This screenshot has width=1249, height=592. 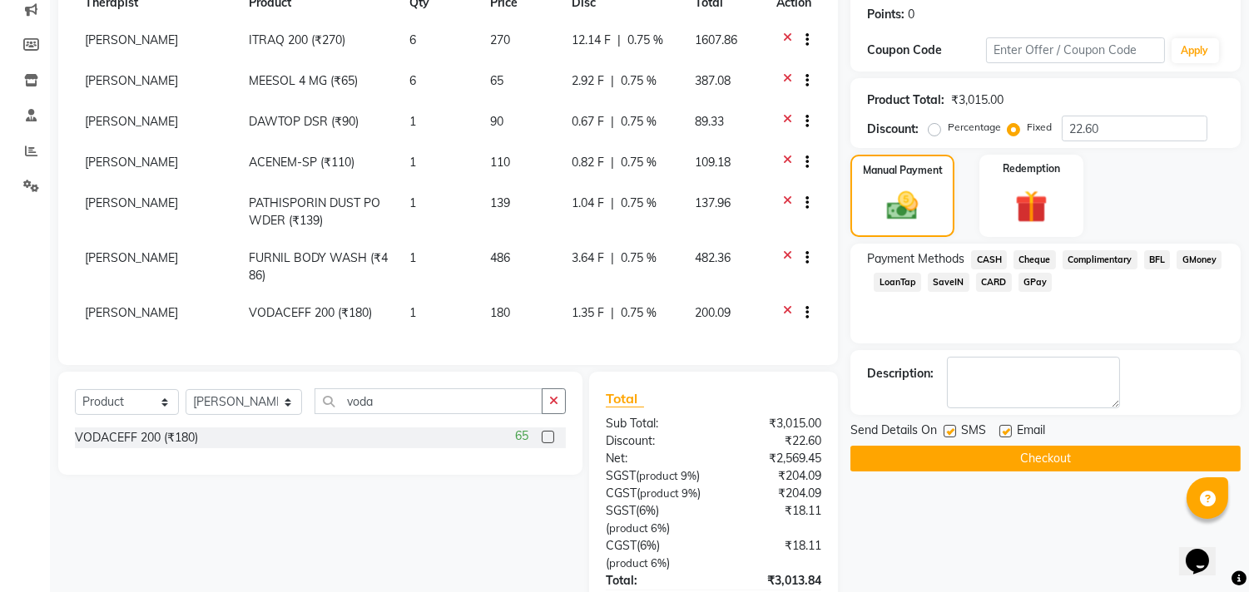 What do you see at coordinates (500, 203) in the screenshot?
I see `span: 139` at bounding box center [500, 203].